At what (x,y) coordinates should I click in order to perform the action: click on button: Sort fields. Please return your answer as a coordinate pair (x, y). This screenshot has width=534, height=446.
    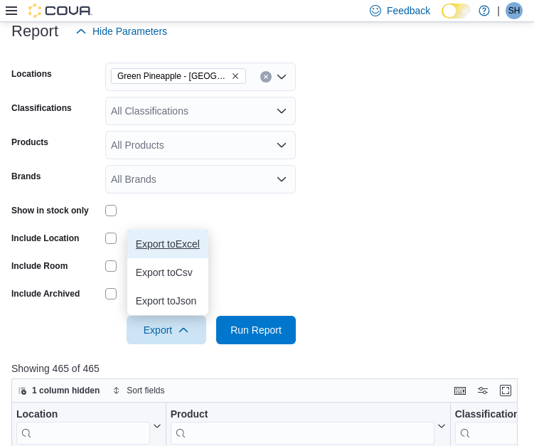
    Looking at the image, I should click on (138, 390).